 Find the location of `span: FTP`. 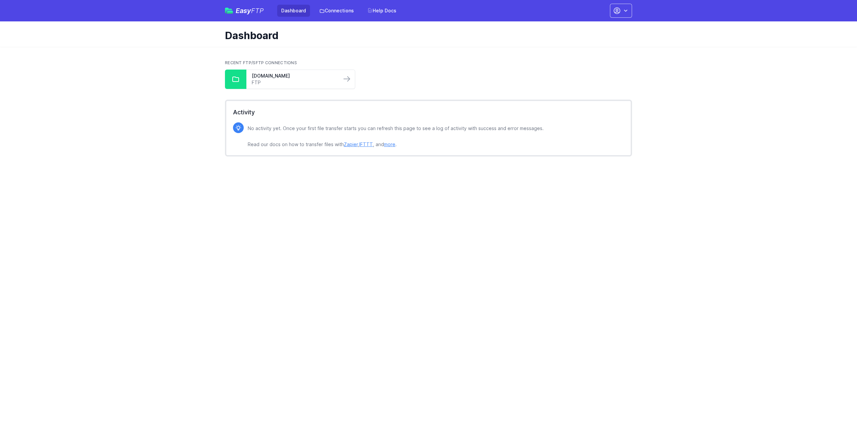

span: FTP is located at coordinates (257, 11).